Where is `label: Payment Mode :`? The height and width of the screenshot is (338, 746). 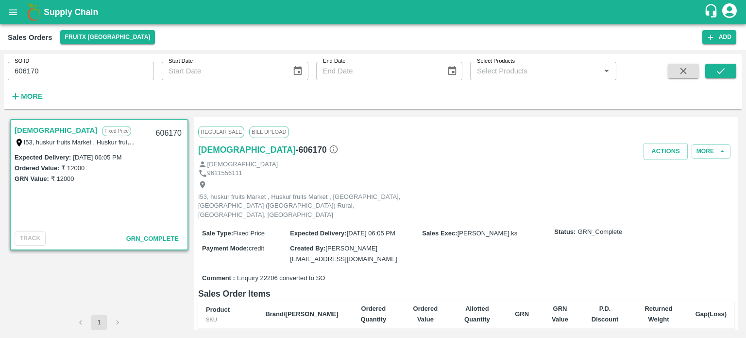 label: Payment Mode : is located at coordinates (225, 248).